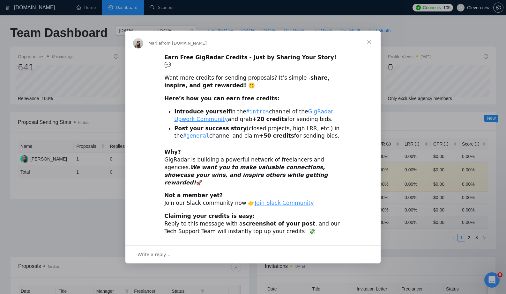 This screenshot has width=506, height=294. Describe the element at coordinates (258, 112) in the screenshot. I see `a: #intros` at that location.